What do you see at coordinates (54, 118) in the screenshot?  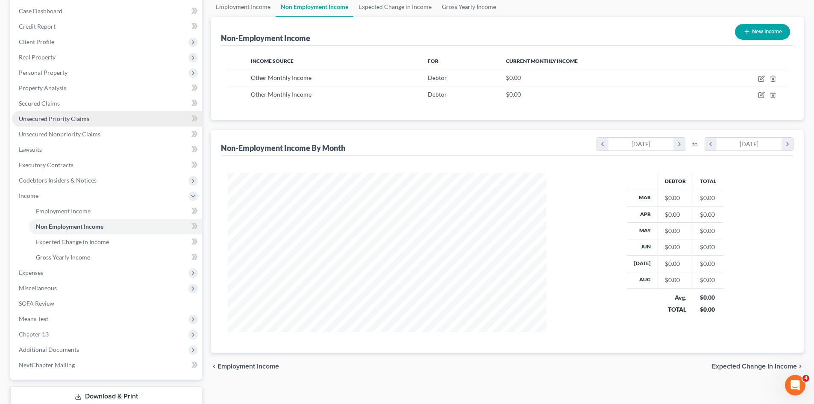 I see `span: Unsecured Priority Claims` at bounding box center [54, 118].